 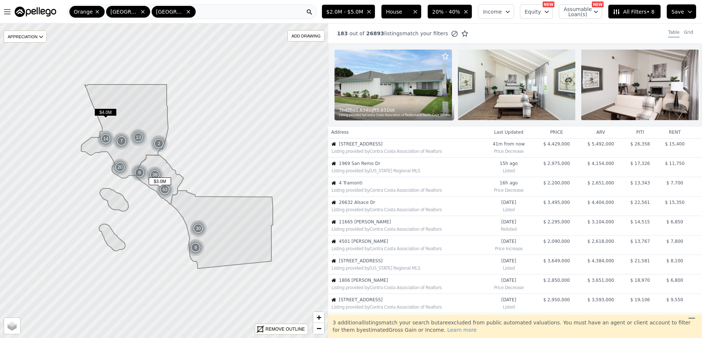 I want to click on button: Assumable Loan(s), so click(x=581, y=11).